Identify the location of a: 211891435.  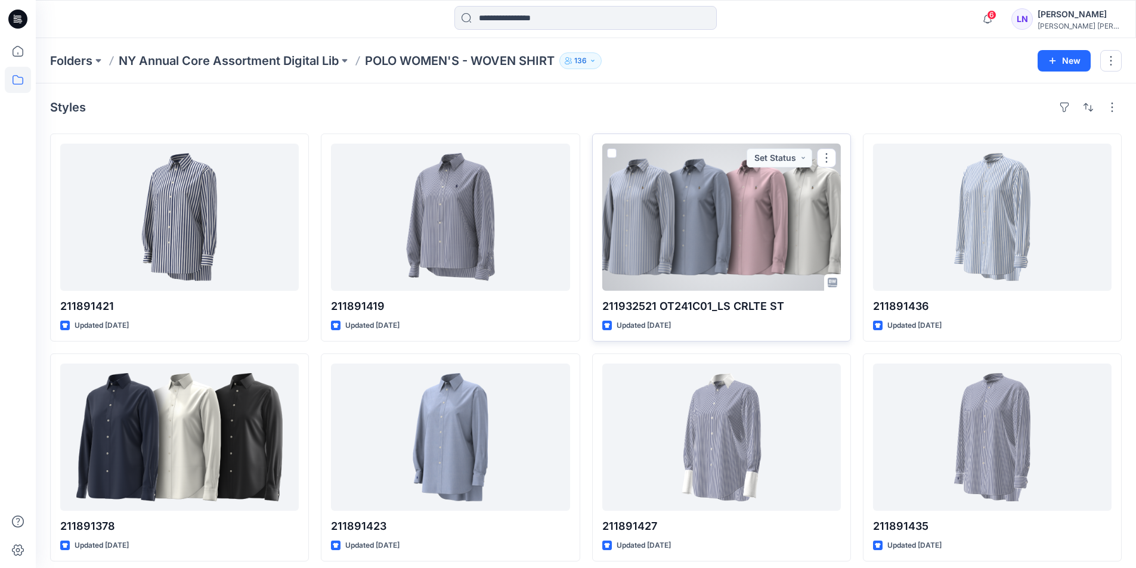
(992, 437).